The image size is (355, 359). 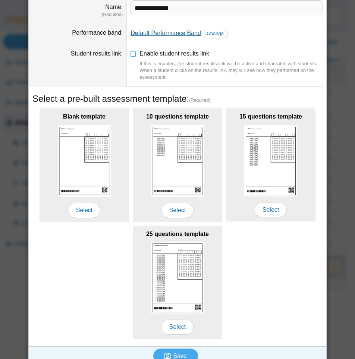 I want to click on b: 15 questions template, so click(x=271, y=116).